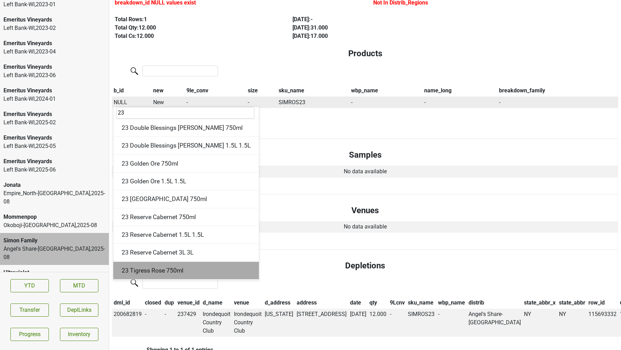 This screenshot has height=350, width=621. I want to click on th: venue_id: activate to sort column ascending, so click(189, 302).